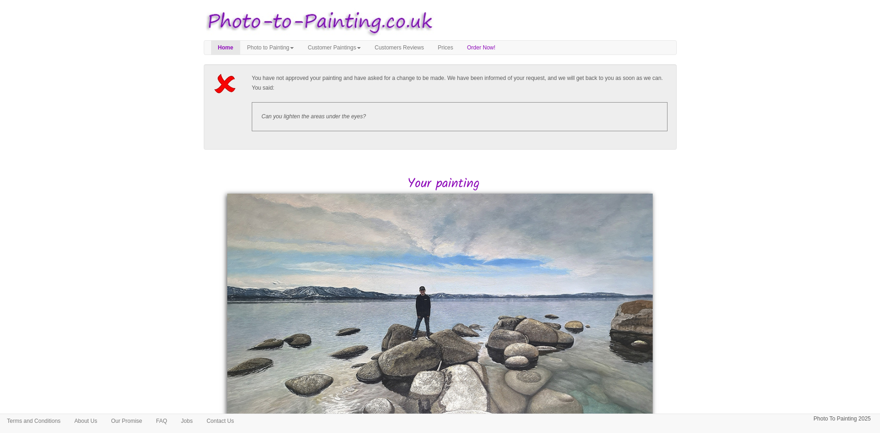  Describe the element at coordinates (162, 421) in the screenshot. I see `a: FAQ` at that location.